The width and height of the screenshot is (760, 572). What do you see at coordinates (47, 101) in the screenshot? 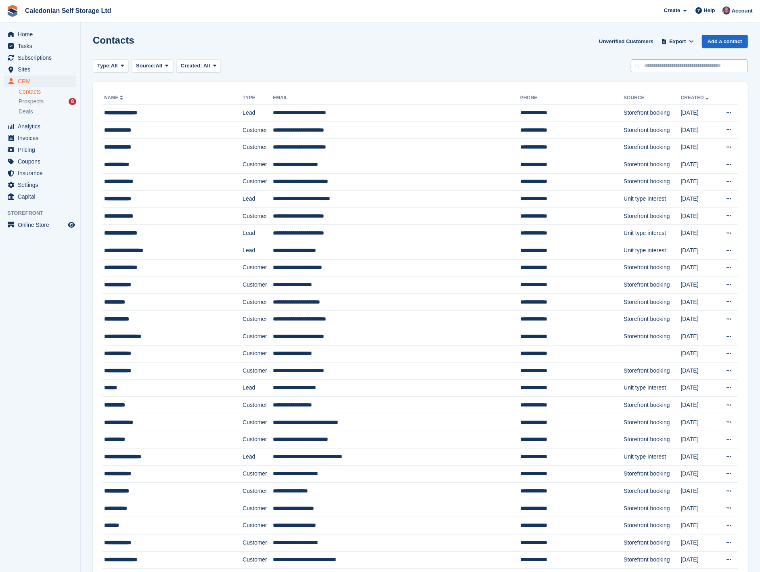
I see `a: Prospects 8` at bounding box center [47, 101].